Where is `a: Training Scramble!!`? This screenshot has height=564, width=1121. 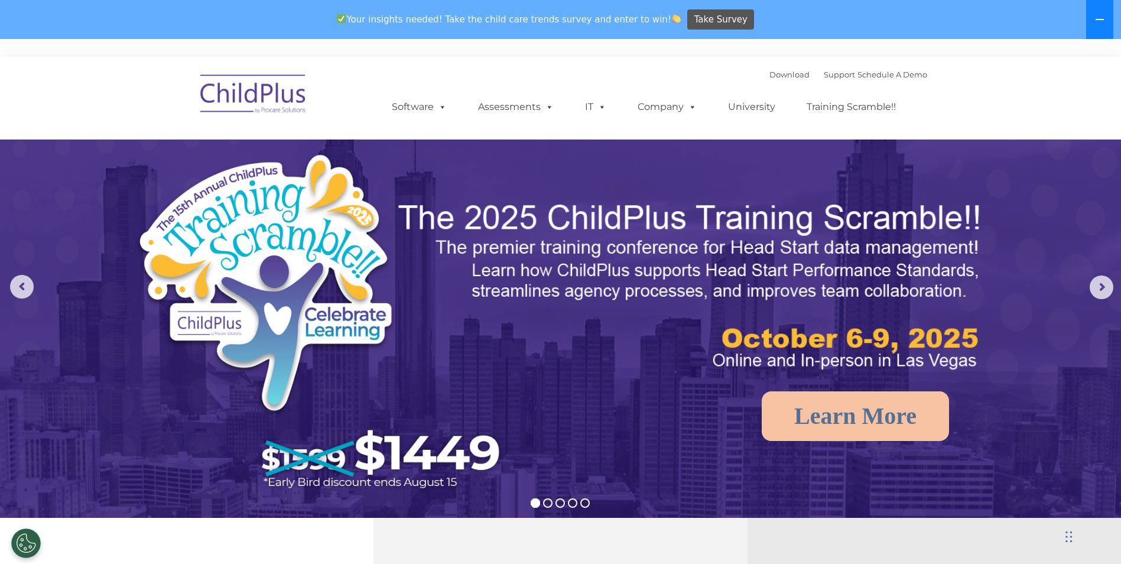
a: Training Scramble!! is located at coordinates (851, 107).